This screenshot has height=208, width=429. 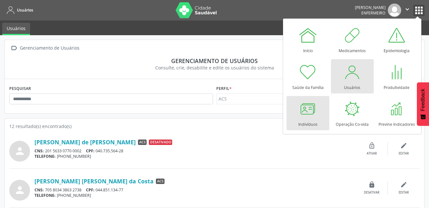 What do you see at coordinates (372, 145) in the screenshot?
I see `i: lock_open` at bounding box center [372, 145].